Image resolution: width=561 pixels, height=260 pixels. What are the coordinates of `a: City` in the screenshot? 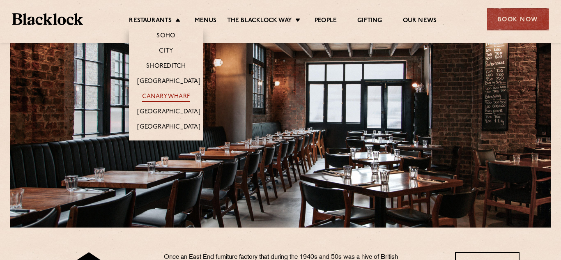 It's located at (166, 52).